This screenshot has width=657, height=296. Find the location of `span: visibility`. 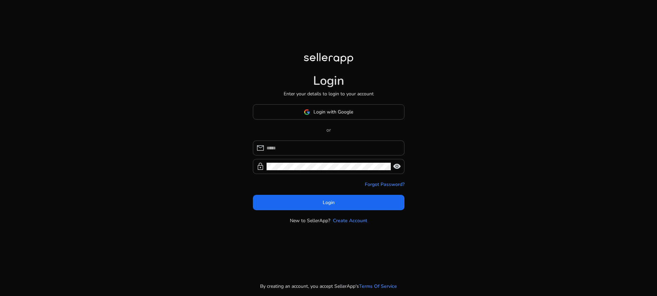

span: visibility is located at coordinates (397, 167).